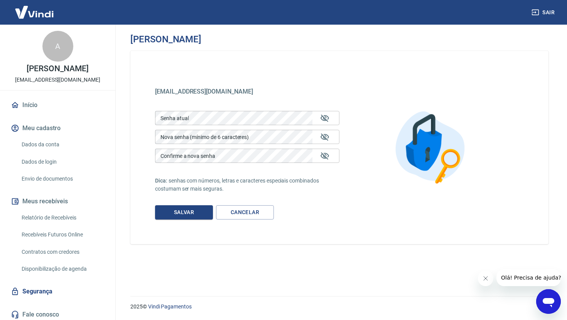 The height and width of the screenshot is (320, 567). What do you see at coordinates (62, 162) in the screenshot?
I see `a: Dados de login` at bounding box center [62, 162].